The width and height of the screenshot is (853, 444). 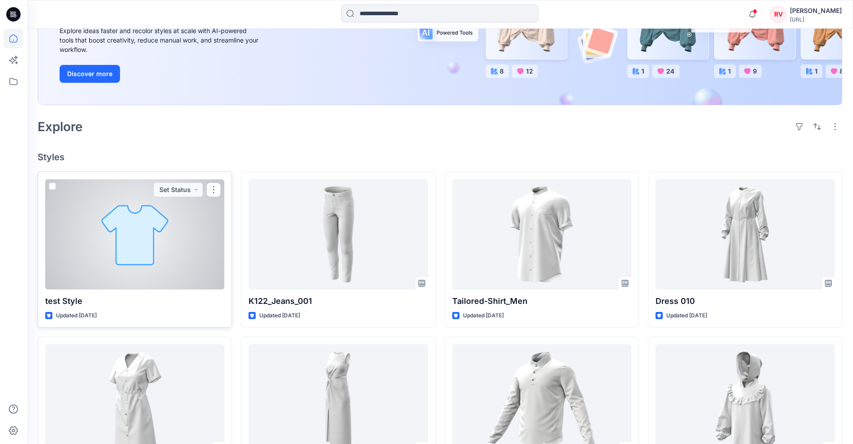 I want to click on a: test Style, so click(x=135, y=234).